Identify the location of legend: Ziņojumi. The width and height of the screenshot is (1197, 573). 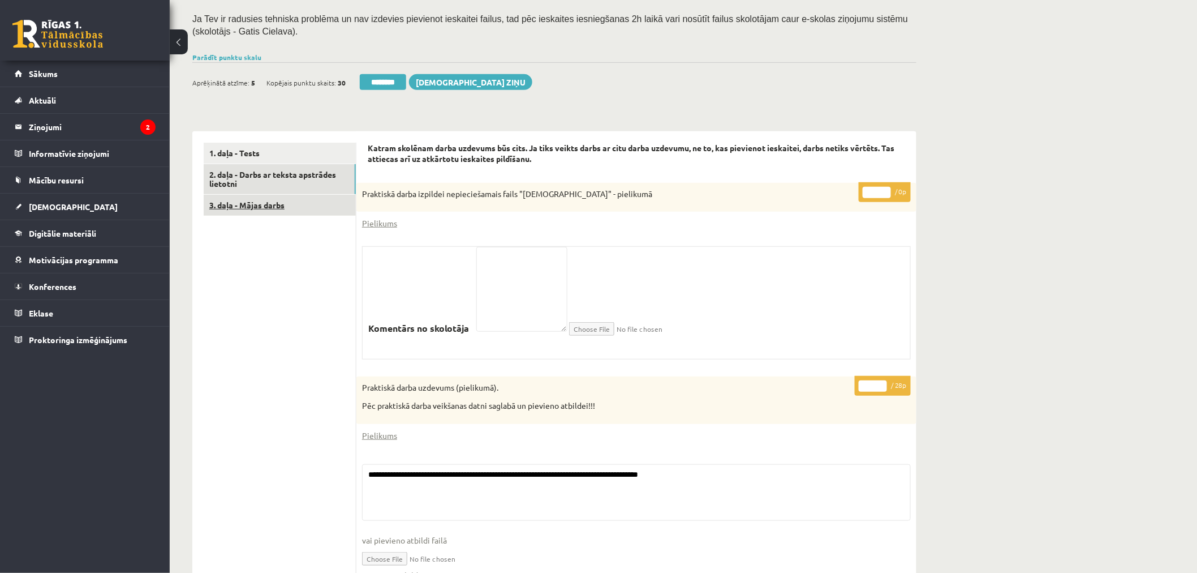
(92, 127).